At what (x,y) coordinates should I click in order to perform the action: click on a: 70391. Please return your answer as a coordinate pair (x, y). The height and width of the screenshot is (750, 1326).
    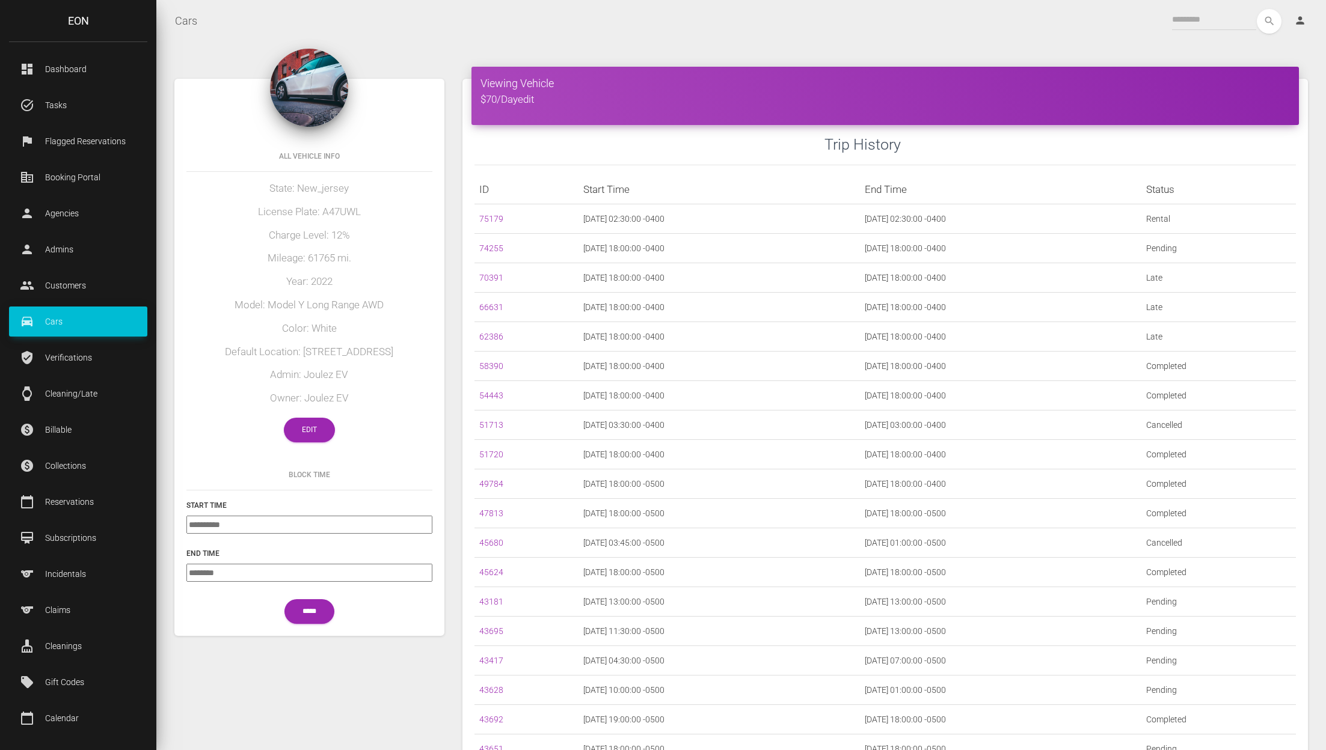
    Looking at the image, I should click on (491, 278).